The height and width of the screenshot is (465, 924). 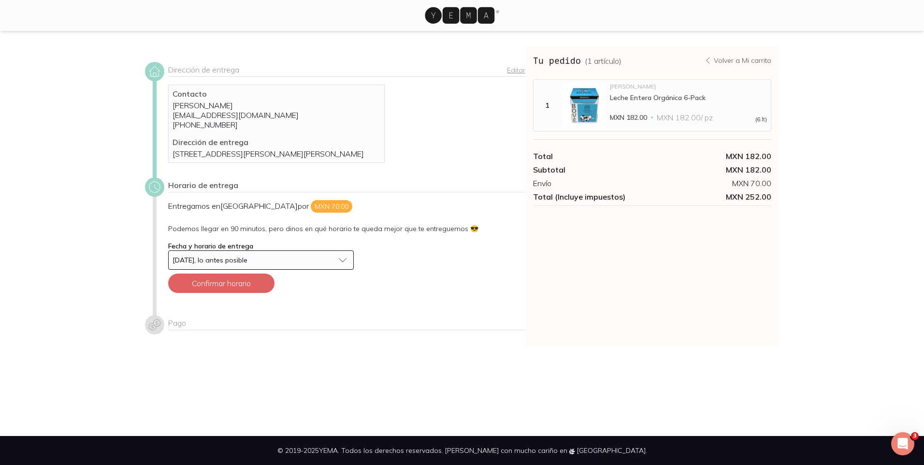 What do you see at coordinates (346, 324) in the screenshot?
I see `div: Pago` at bounding box center [346, 324].